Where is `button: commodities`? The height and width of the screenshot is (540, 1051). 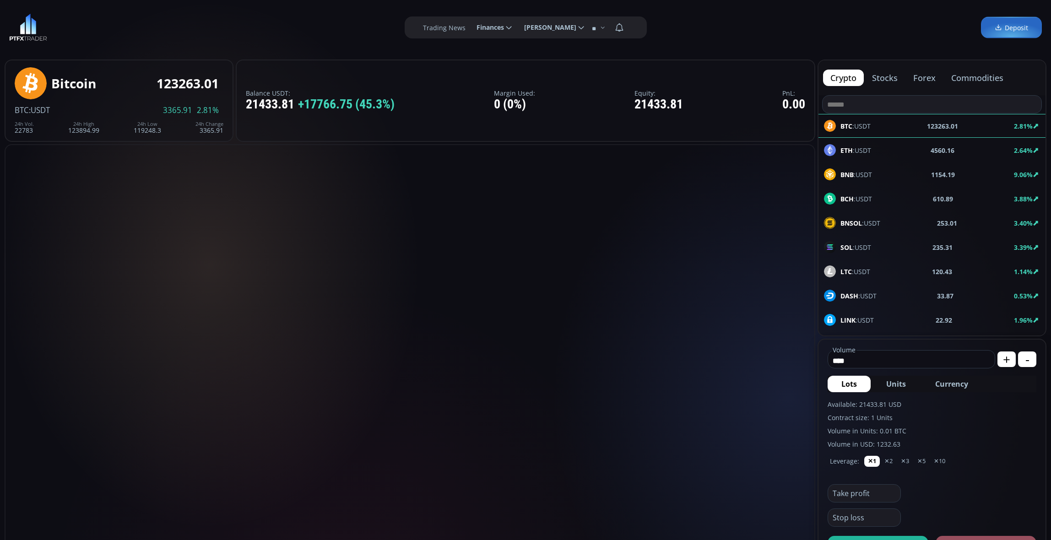
button: commodities is located at coordinates (977, 78).